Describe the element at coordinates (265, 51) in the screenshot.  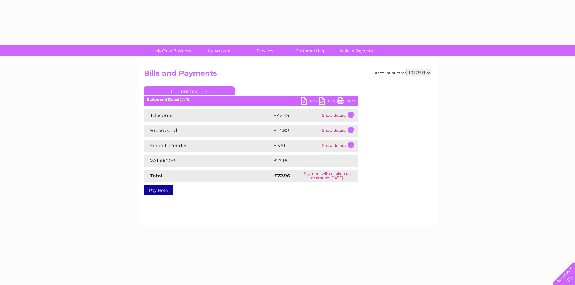
I see `a: Services` at that location.